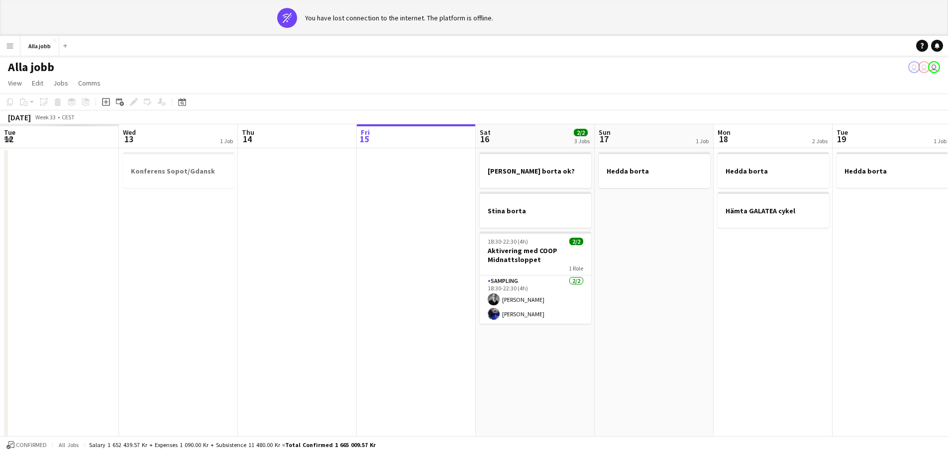 The width and height of the screenshot is (948, 453). Describe the element at coordinates (365, 132) in the screenshot. I see `span: Fri` at that location.